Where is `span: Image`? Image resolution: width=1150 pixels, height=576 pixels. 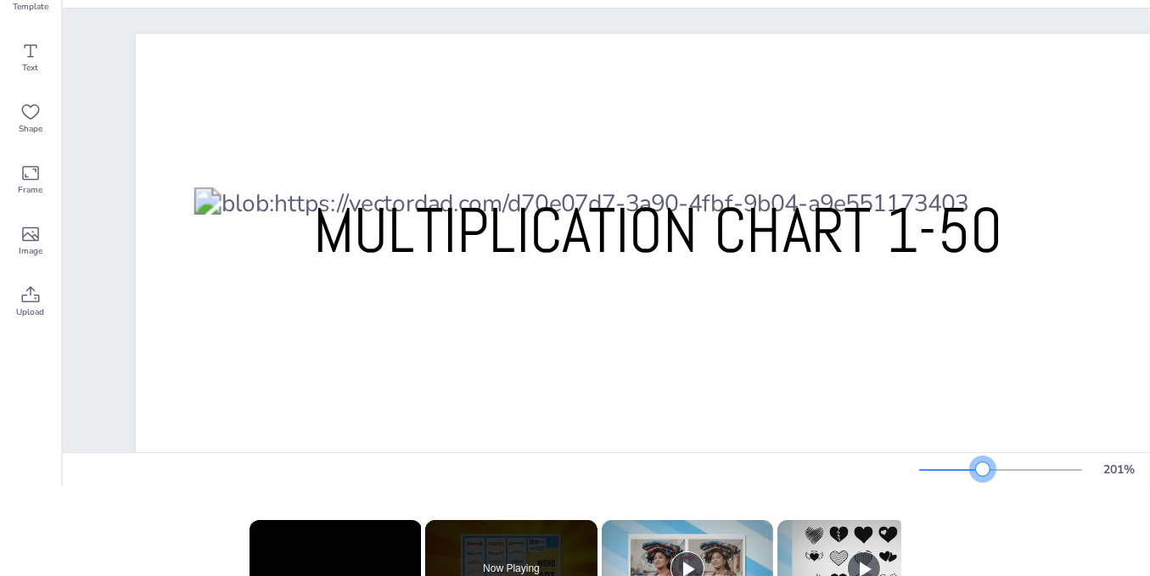 span: Image is located at coordinates (31, 251).